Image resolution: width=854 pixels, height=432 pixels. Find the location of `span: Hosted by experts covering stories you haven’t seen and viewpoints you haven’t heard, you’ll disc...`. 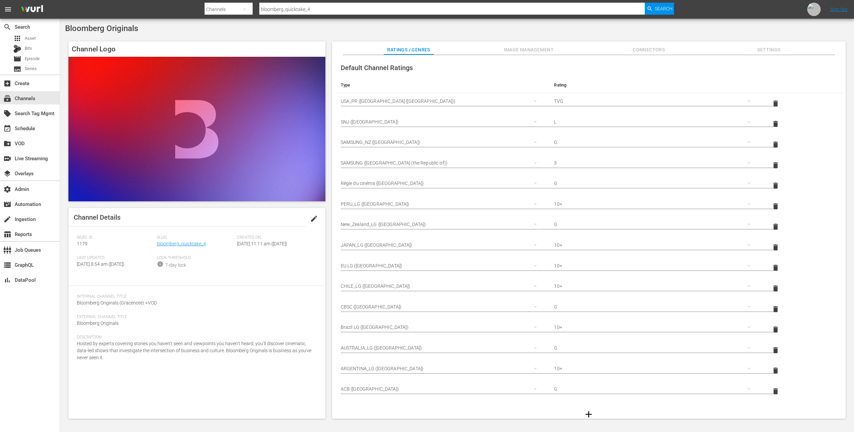

span: Hosted by experts covering stories you haven’t seen and viewpoints you haven’t heard, you’ll disc... is located at coordinates (194, 350).